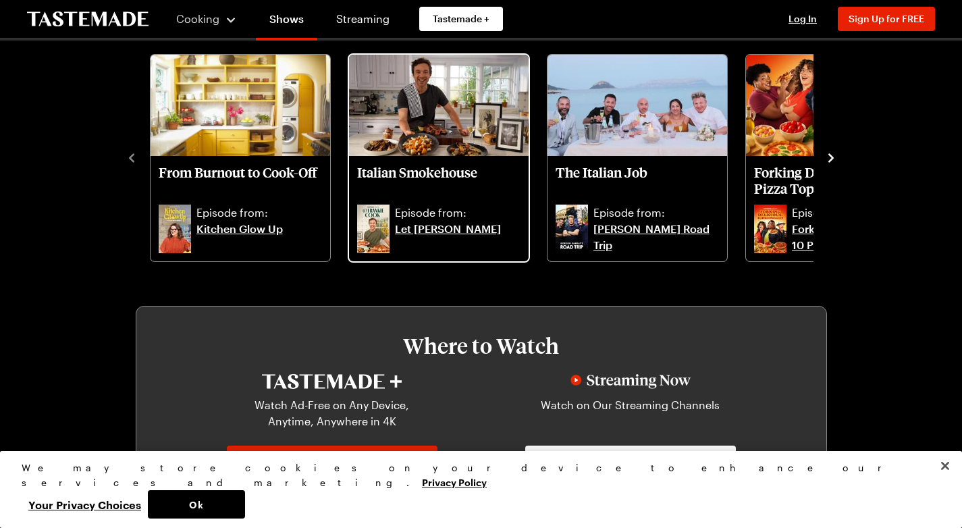  I want to click on div: Italian Smokehouse, so click(439, 158).